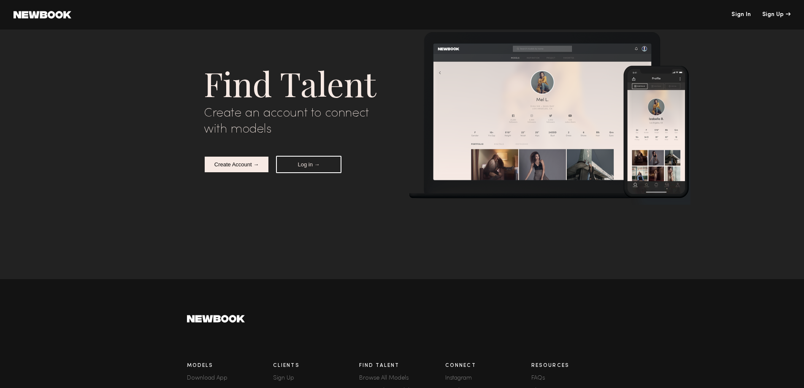 This screenshot has height=388, width=804. What do you see at coordinates (300, 121) in the screenshot?
I see `div: Create an account to connect with models` at bounding box center [300, 121].